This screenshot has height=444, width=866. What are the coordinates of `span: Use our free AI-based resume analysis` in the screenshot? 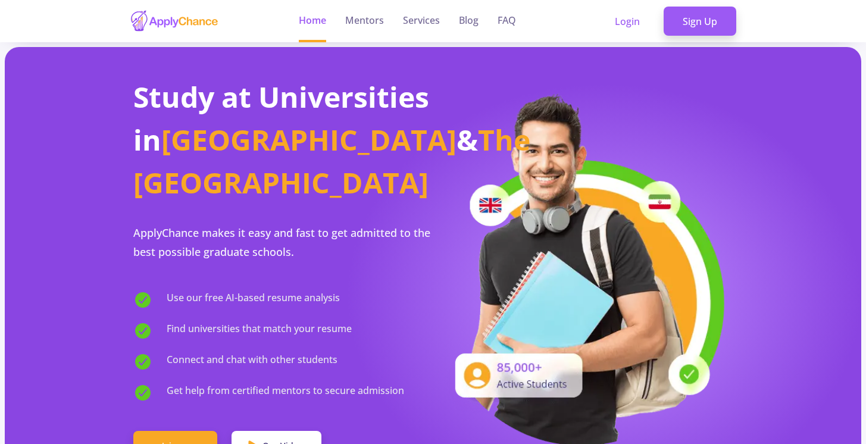 It's located at (253, 300).